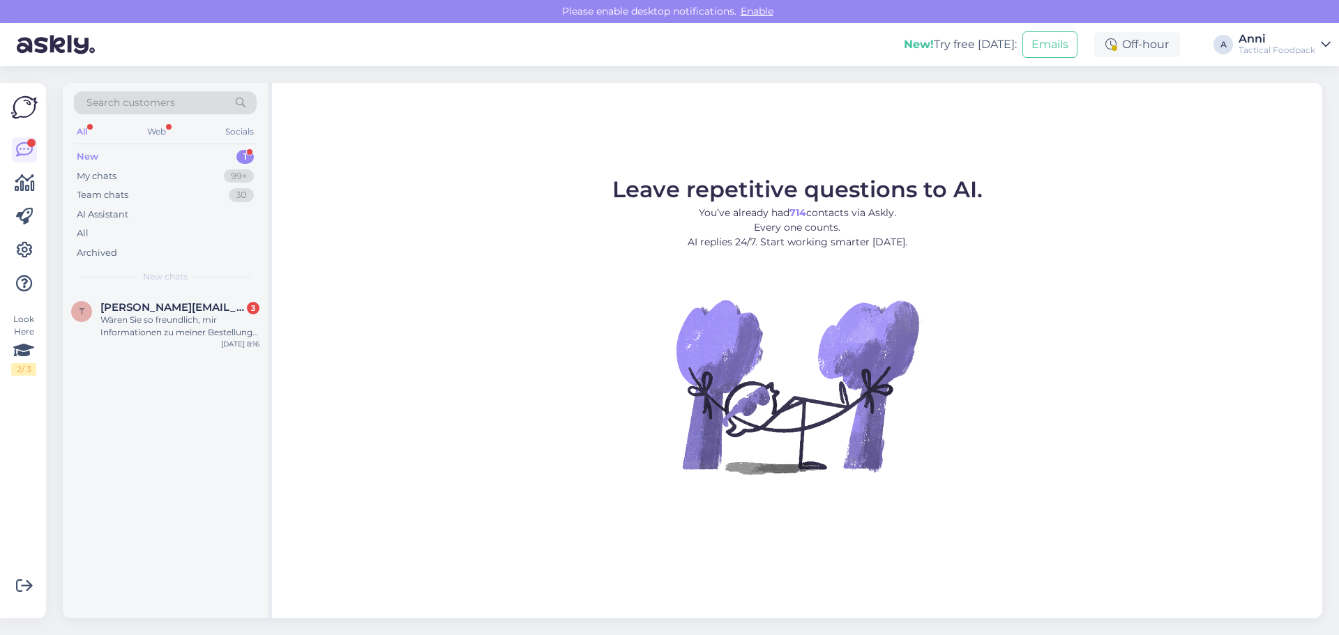 The height and width of the screenshot is (635, 1339). Describe the element at coordinates (797, 189) in the screenshot. I see `span: Leave repetitive questions to AI.` at that location.